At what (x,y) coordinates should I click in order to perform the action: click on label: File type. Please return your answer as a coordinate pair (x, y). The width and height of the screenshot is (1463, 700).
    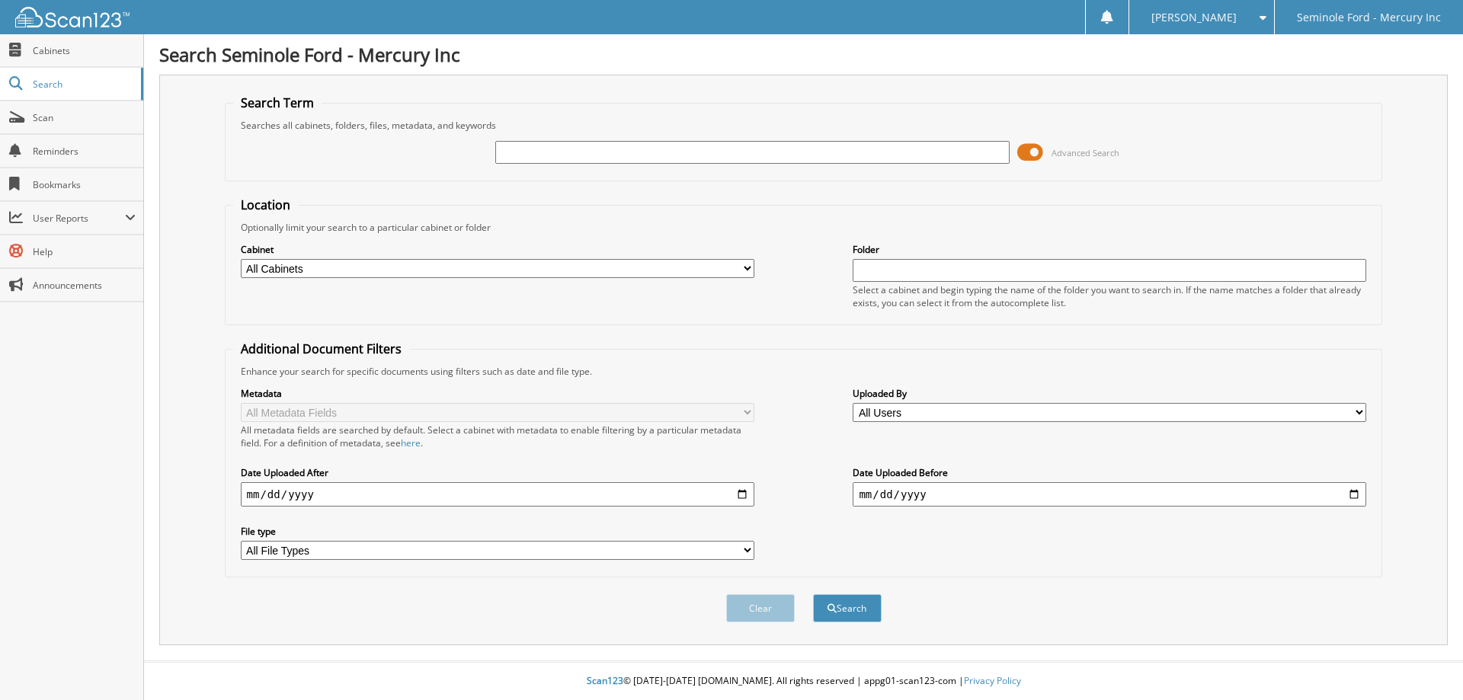
    Looking at the image, I should click on (498, 531).